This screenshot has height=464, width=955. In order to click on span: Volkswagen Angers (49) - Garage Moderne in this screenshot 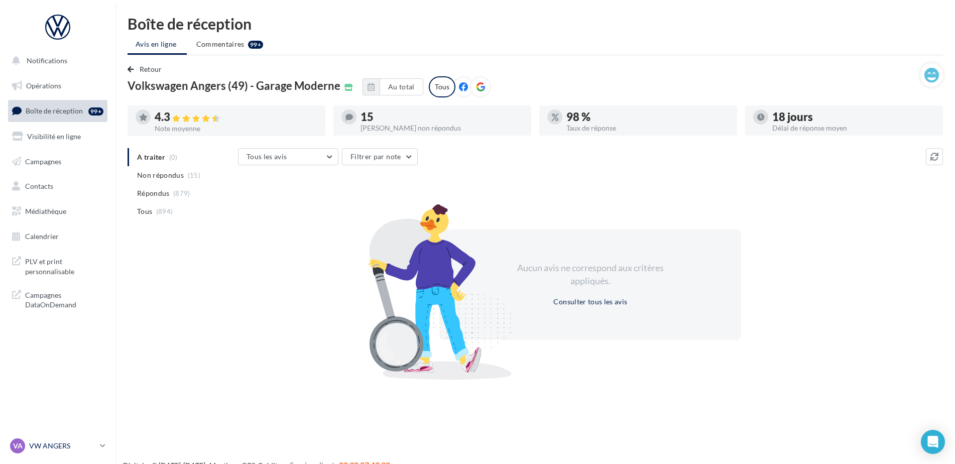, I will do `click(234, 86)`.